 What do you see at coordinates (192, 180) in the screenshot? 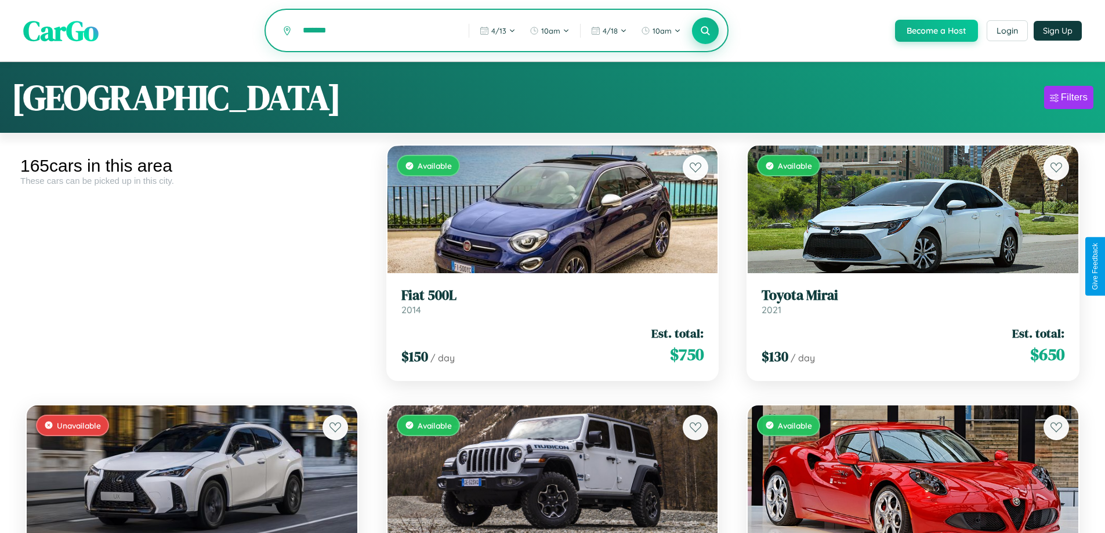
I see `div: These cars can be picked up in this city.` at bounding box center [192, 180].